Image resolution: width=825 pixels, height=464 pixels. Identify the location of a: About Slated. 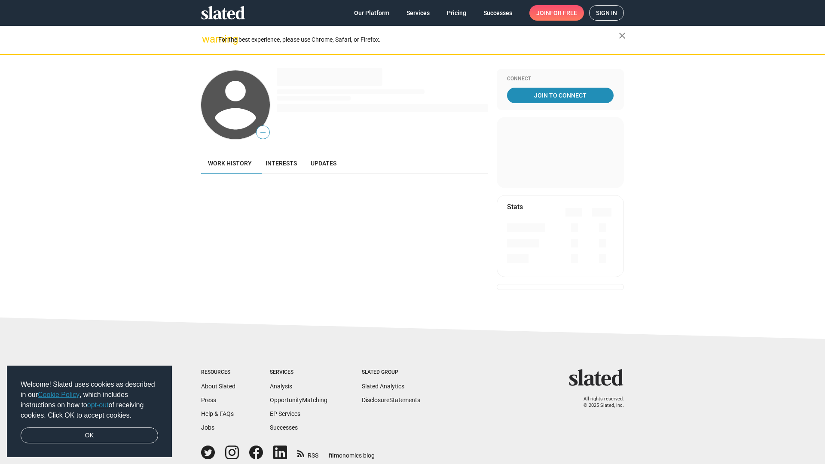
(218, 386).